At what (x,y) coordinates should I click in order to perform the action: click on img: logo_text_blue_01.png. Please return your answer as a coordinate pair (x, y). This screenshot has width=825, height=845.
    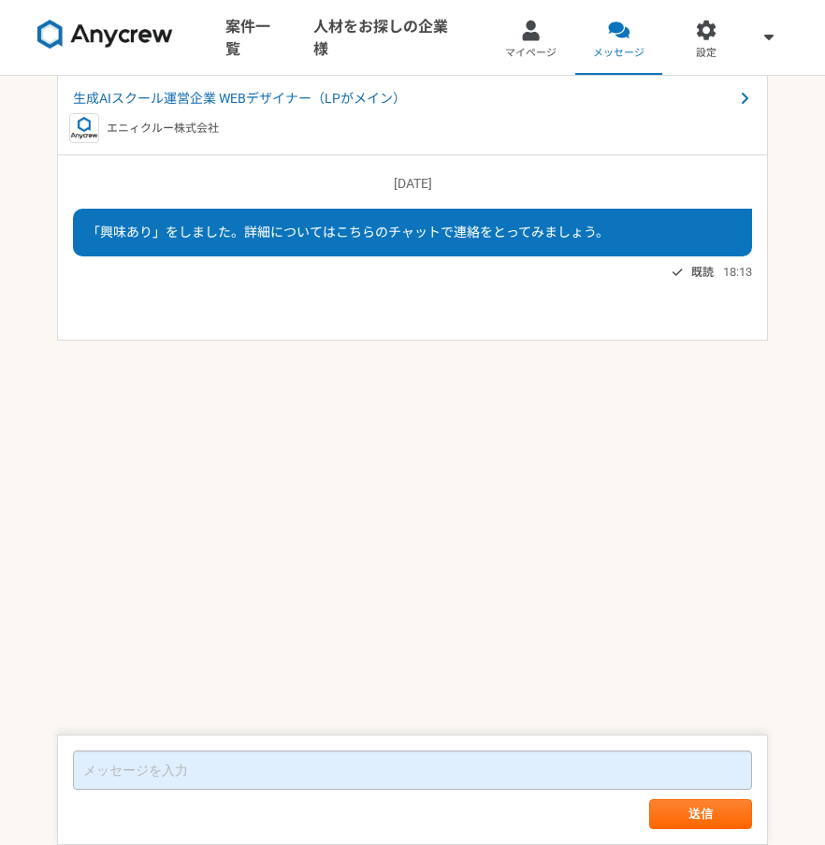
    Looking at the image, I should click on (84, 128).